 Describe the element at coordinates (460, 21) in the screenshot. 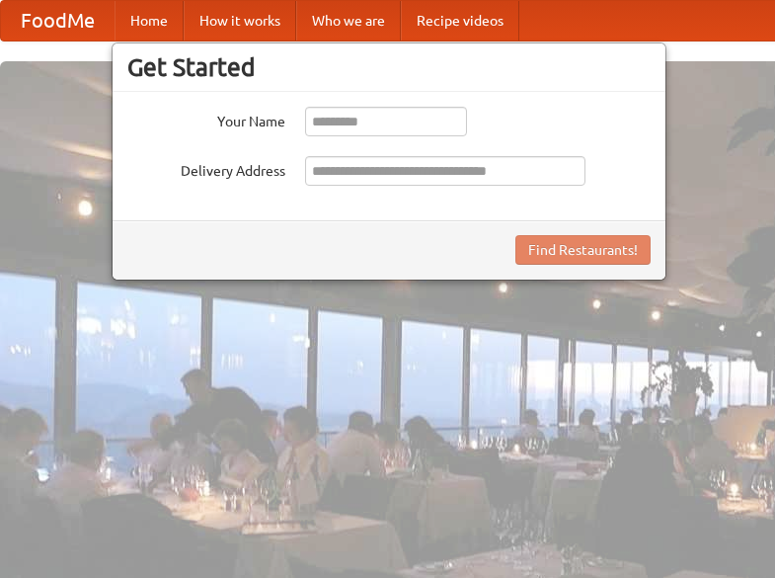

I see `a: Recipe videos` at that location.